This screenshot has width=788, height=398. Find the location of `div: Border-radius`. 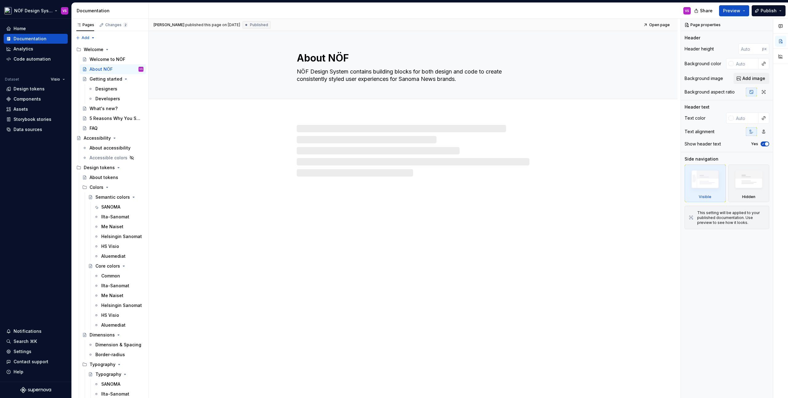

div: Border-radius is located at coordinates (110, 355).